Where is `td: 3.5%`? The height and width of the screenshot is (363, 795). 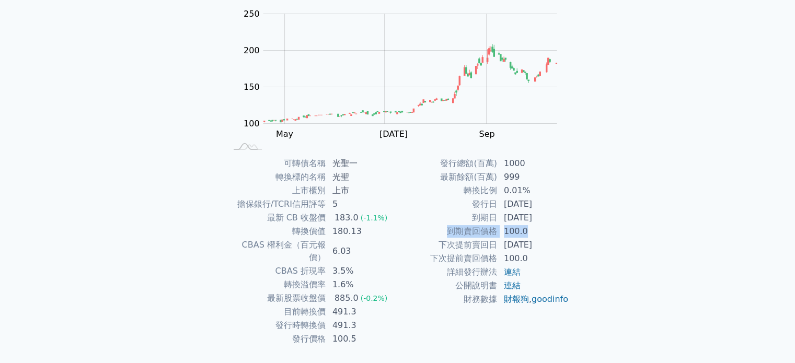 td: 3.5% is located at coordinates (362, 271).